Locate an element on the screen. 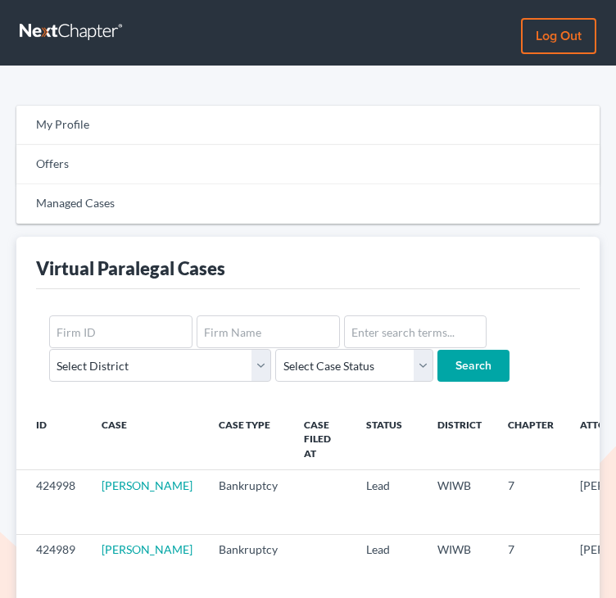  input: Search is located at coordinates (473, 366).